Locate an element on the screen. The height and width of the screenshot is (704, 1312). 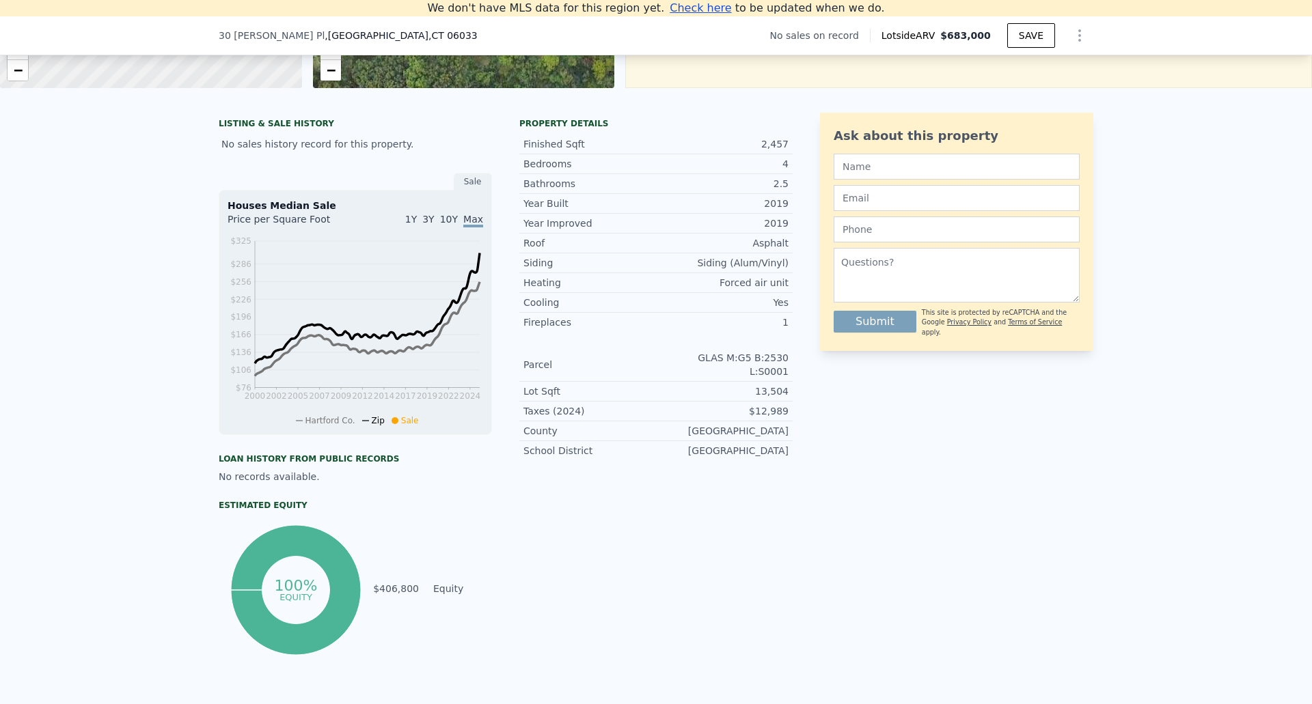
tspan: equity is located at coordinates (296, 596).